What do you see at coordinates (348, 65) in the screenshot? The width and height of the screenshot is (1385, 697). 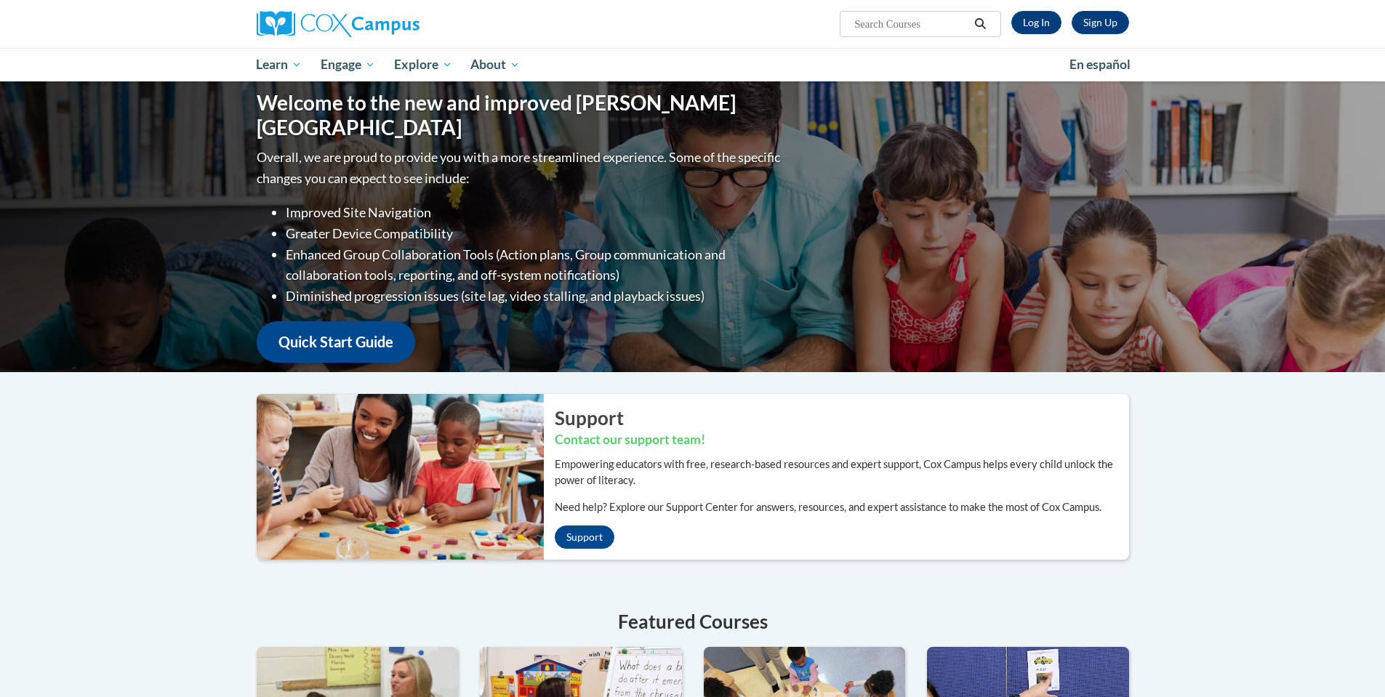 I see `a: Engage` at bounding box center [348, 65].